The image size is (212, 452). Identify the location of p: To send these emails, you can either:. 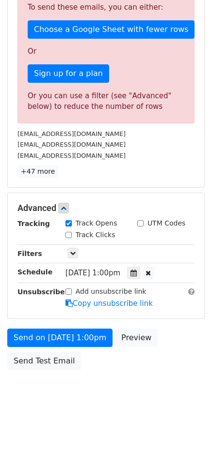
(106, 7).